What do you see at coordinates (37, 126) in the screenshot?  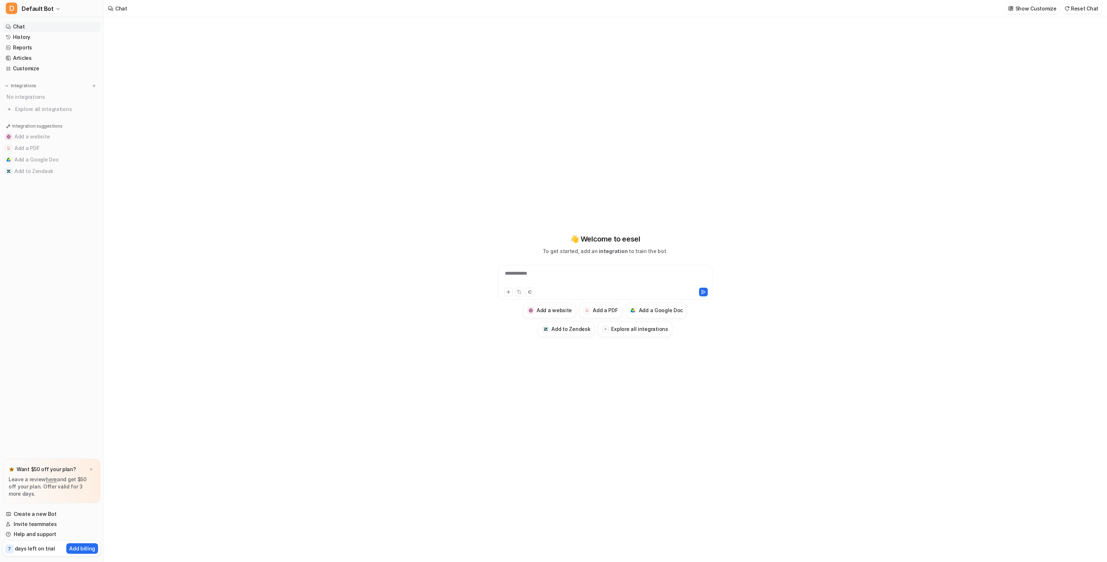 I see `p: Integration suggestions` at bounding box center [37, 126].